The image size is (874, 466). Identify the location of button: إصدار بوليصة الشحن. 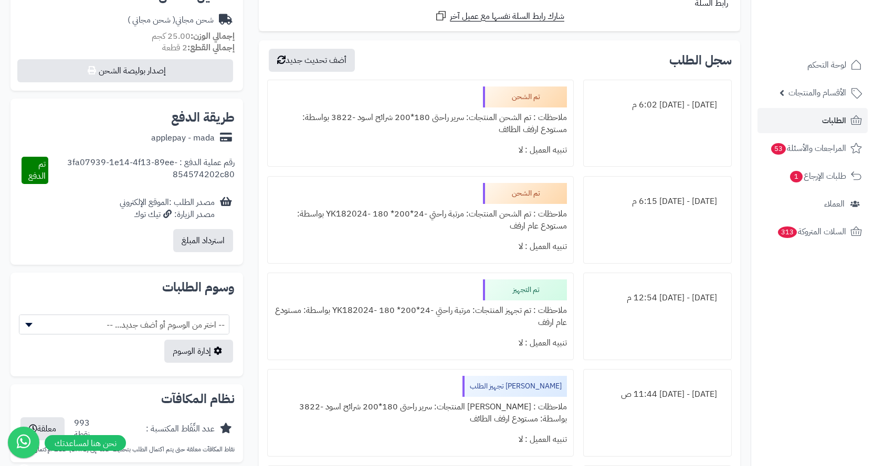
(125, 71).